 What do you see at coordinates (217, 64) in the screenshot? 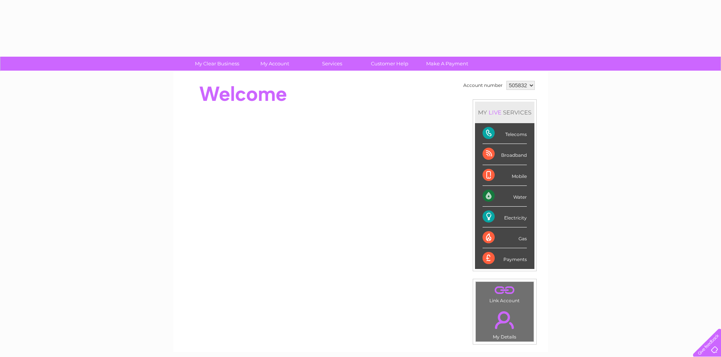
I see `a: My Clear Business` at bounding box center [217, 64].